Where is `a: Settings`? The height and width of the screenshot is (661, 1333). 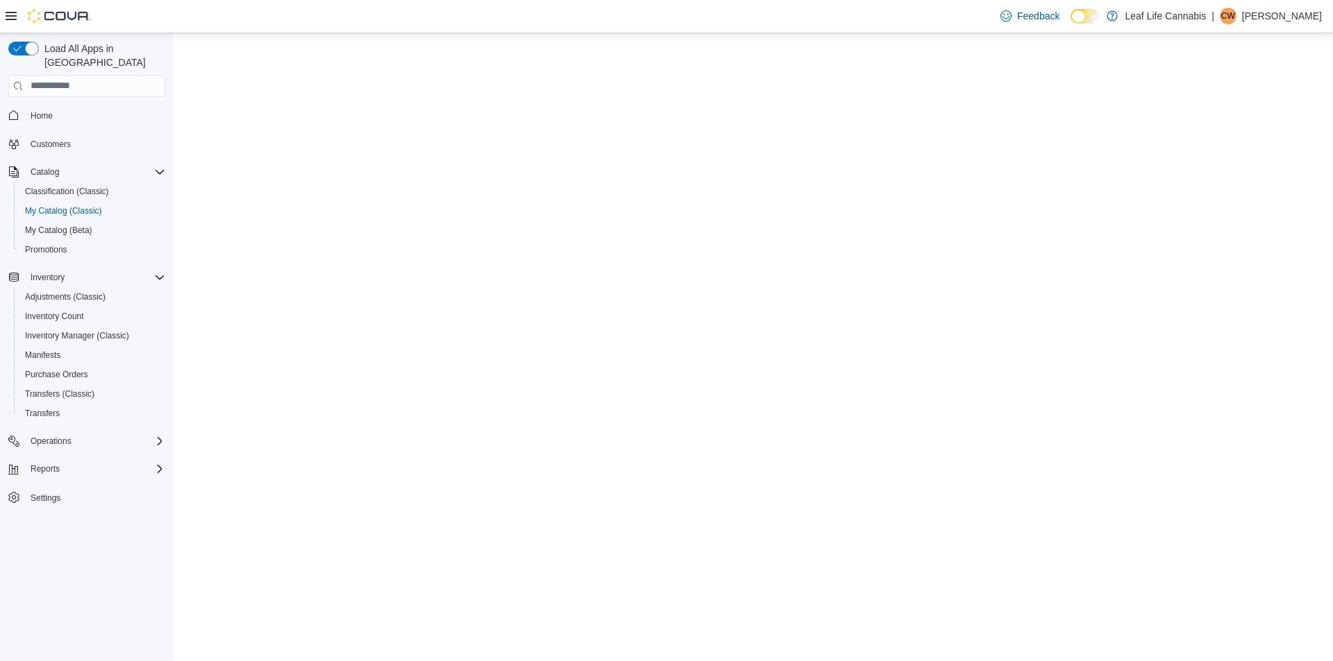
a: Settings is located at coordinates (45, 498).